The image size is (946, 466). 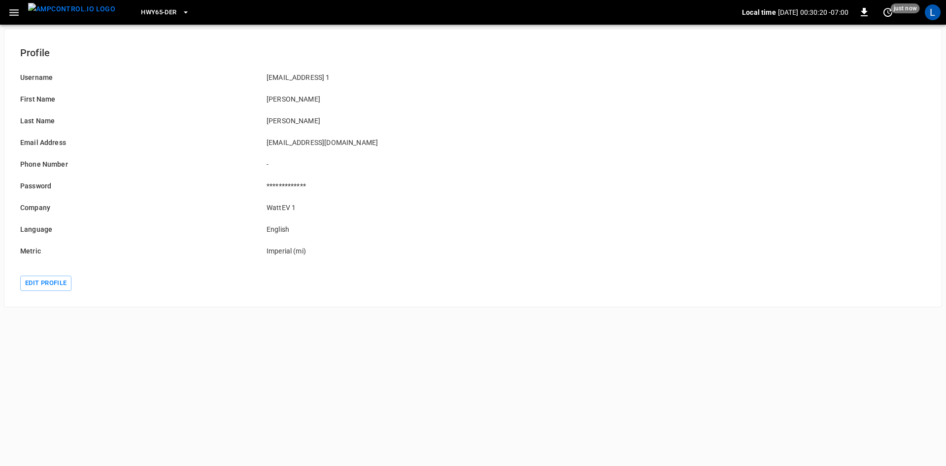 I want to click on label: Metric, so click(x=31, y=251).